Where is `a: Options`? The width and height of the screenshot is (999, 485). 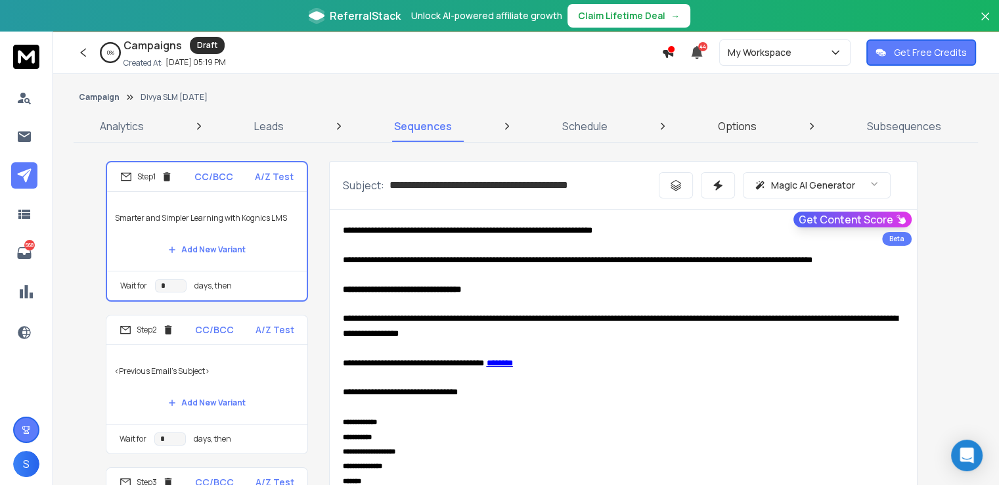 a: Options is located at coordinates (737, 126).